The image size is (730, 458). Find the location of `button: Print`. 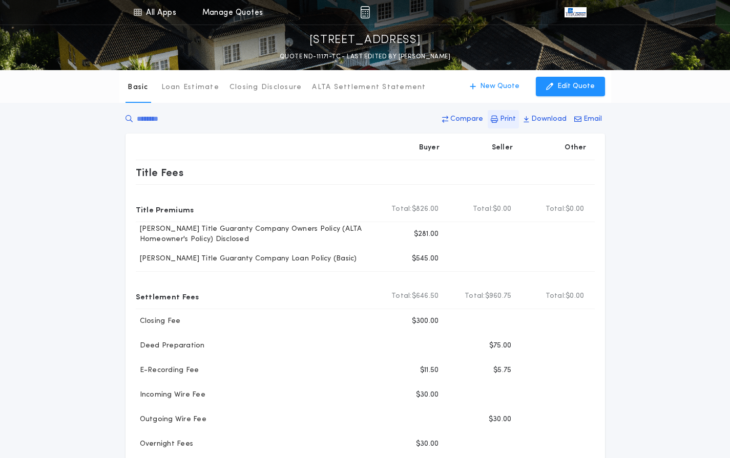

button: Print is located at coordinates (503, 119).